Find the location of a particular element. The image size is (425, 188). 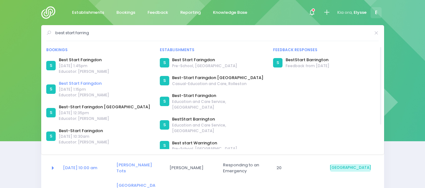

a: Feedback is located at coordinates (158, 13).